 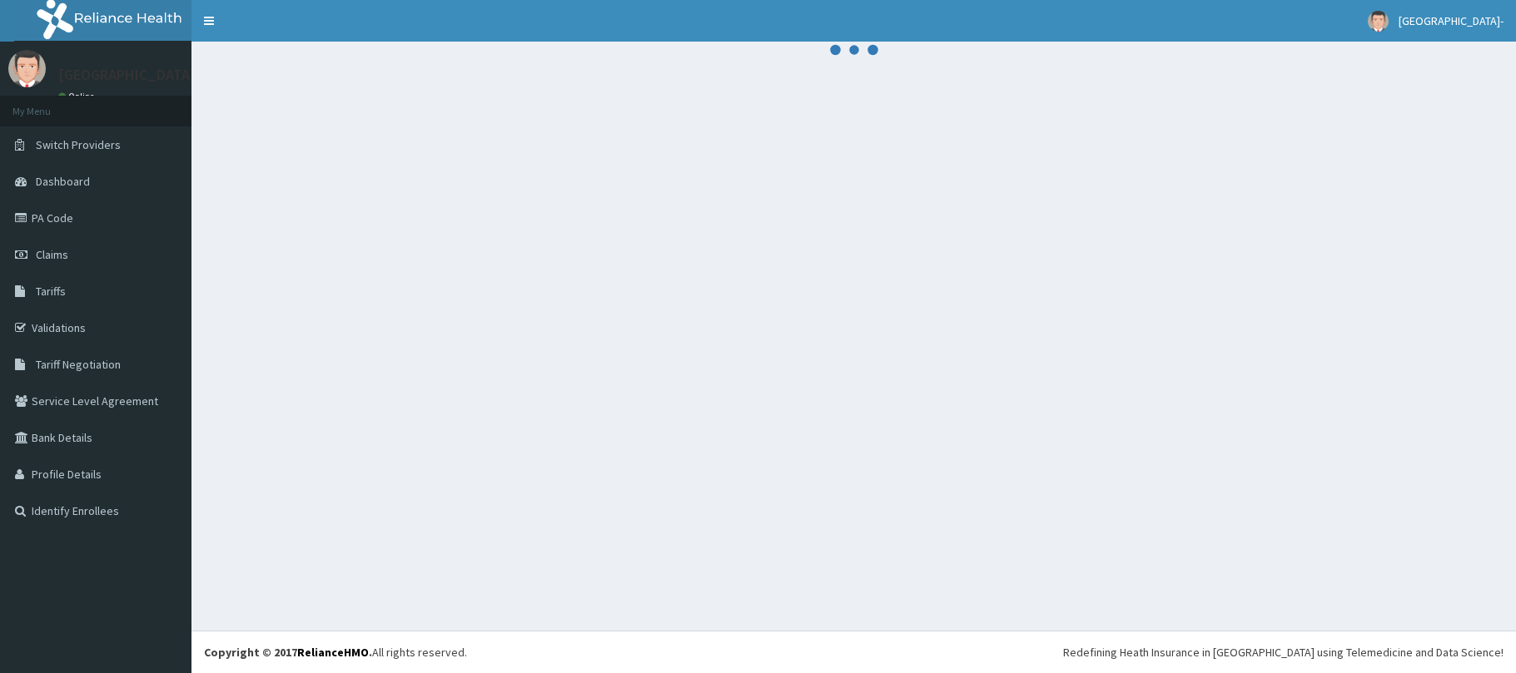 What do you see at coordinates (853, 652) in the screenshot?
I see `footer: All rights reserved.` at bounding box center [853, 652].